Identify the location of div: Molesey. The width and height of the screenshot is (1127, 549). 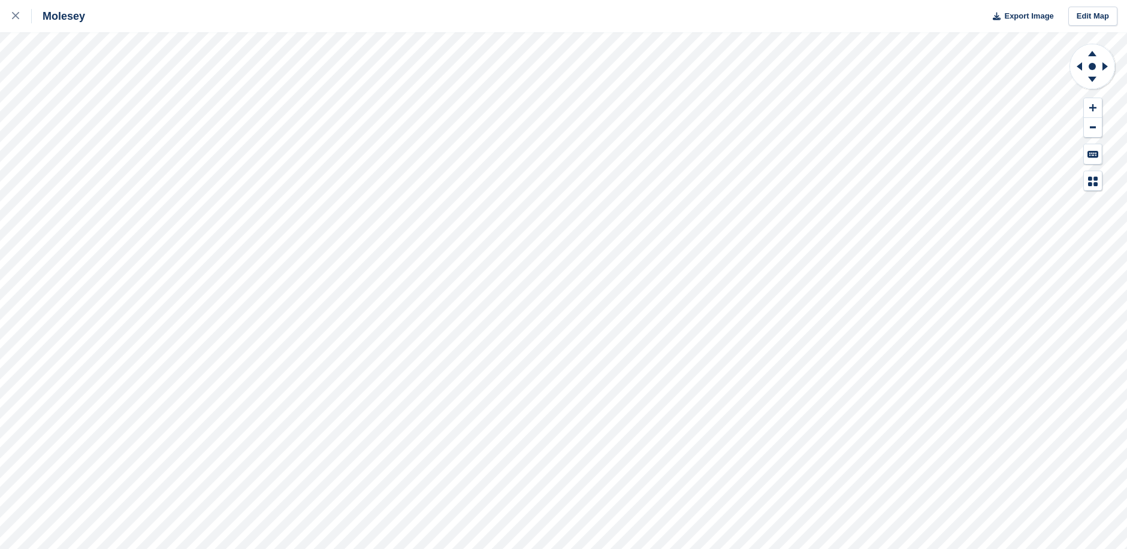
(58, 16).